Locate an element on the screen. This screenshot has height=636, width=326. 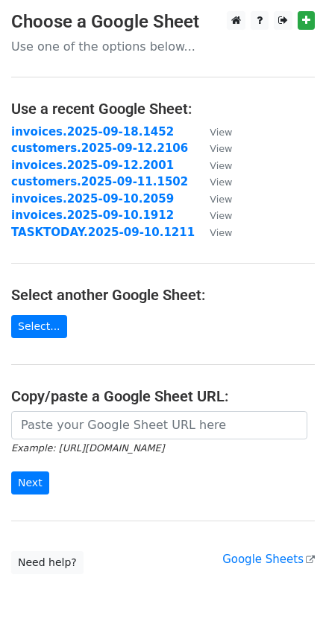
a: Select... is located at coordinates (39, 326).